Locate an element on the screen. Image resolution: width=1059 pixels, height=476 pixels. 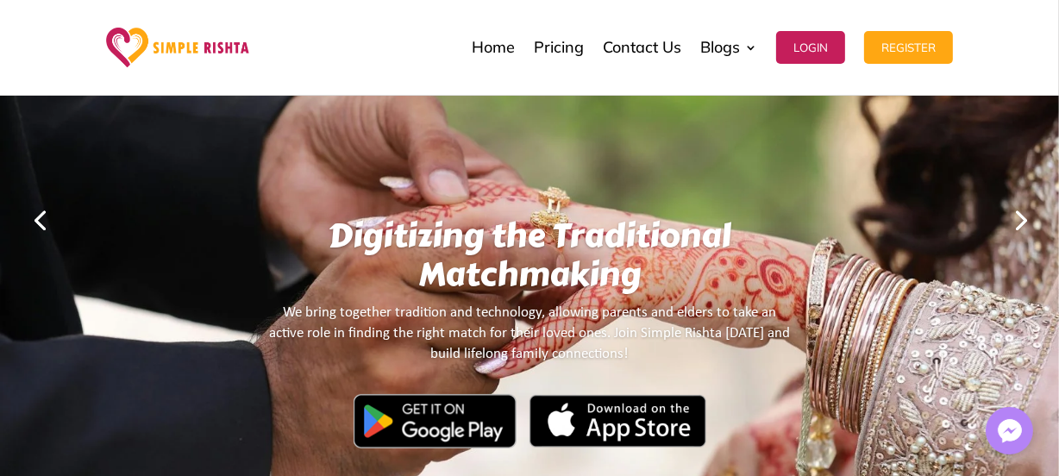
img: Messenger is located at coordinates (1010, 431).